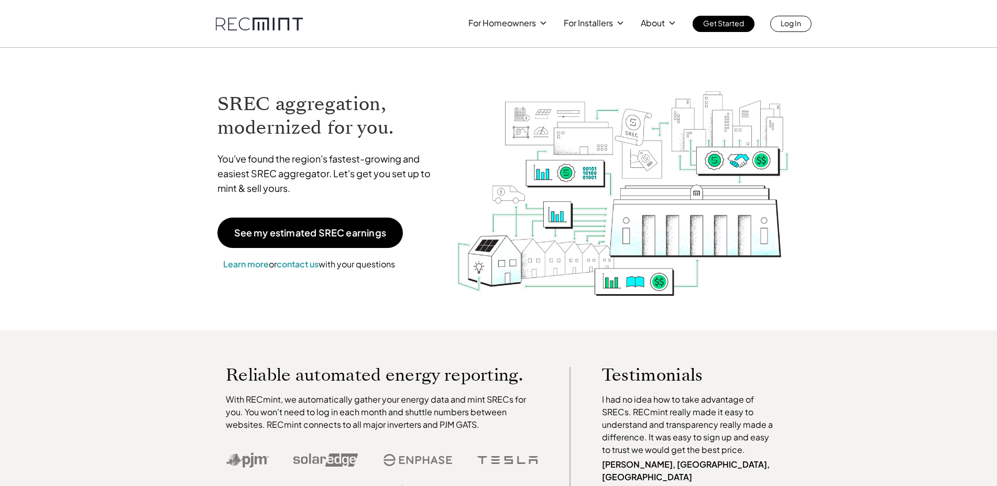 Image resolution: width=997 pixels, height=486 pixels. Describe the element at coordinates (502, 23) in the screenshot. I see `p: For Homeowners` at that location.